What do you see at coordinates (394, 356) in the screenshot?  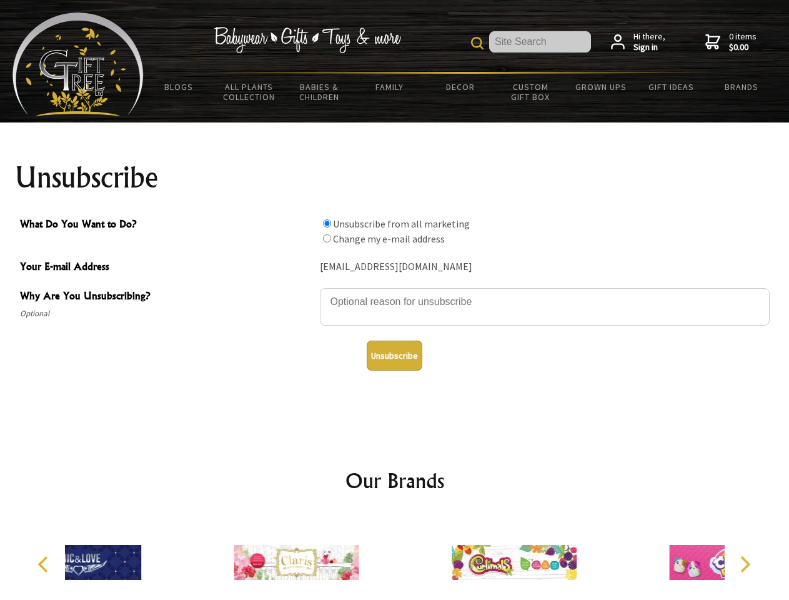 I see `button: Unsubscribe` at bounding box center [394, 356].